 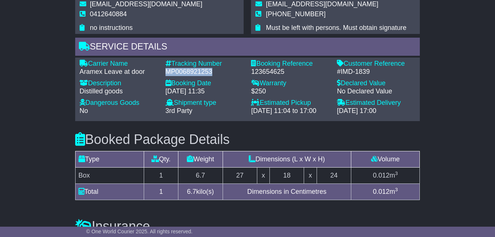 I want to click on div: Booking Reference, so click(x=290, y=64).